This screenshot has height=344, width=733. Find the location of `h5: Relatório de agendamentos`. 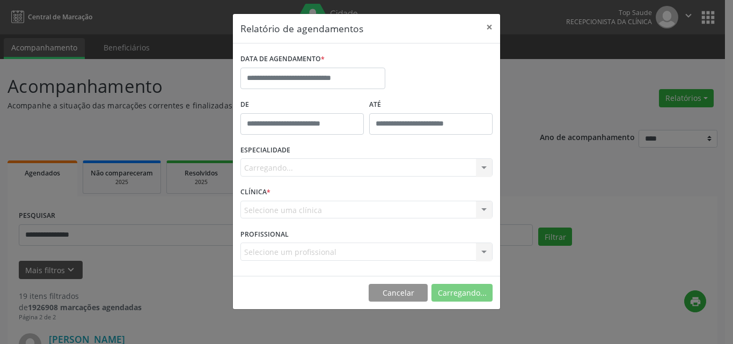

h5: Relatório de agendamentos is located at coordinates (302, 28).